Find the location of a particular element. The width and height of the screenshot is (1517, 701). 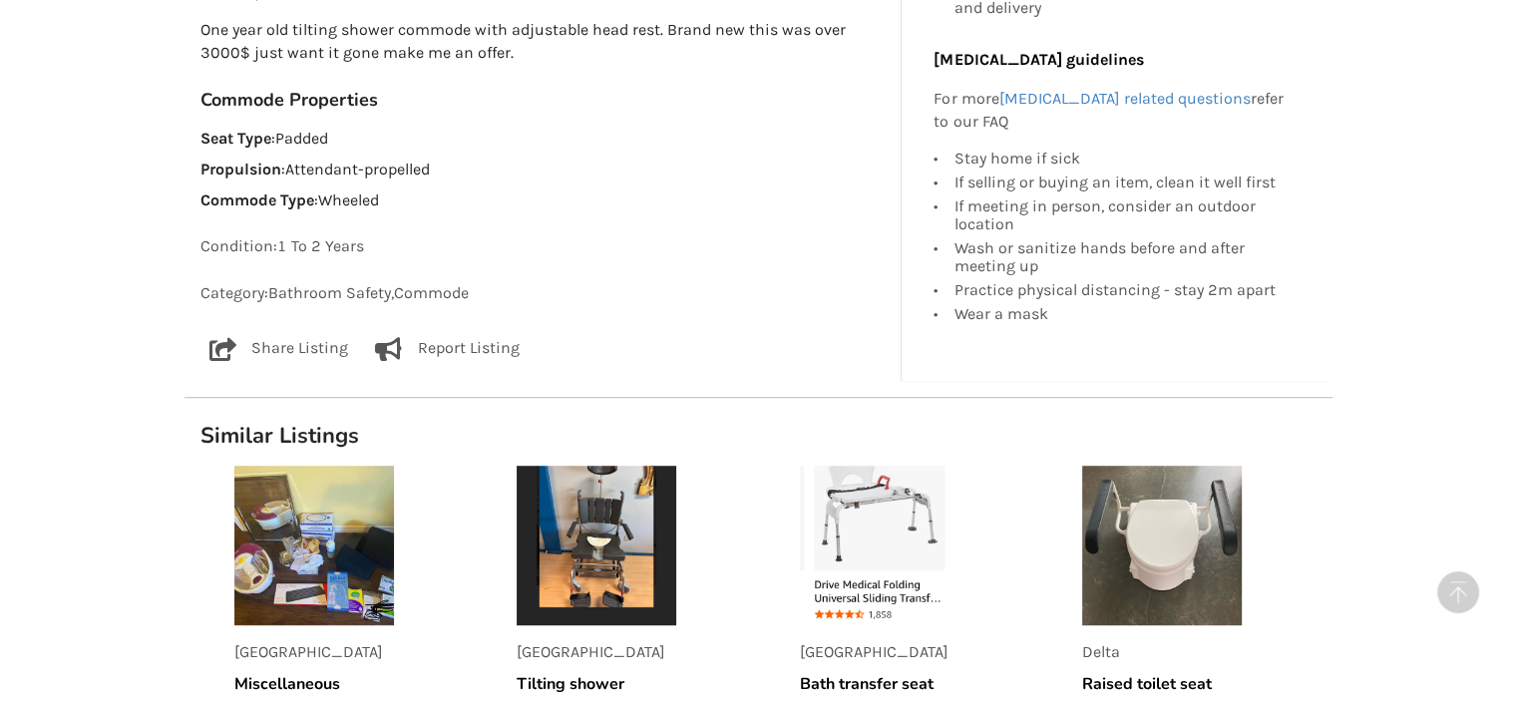

p: Category: Bathroom Safety , Commode is located at coordinates (543, 293).